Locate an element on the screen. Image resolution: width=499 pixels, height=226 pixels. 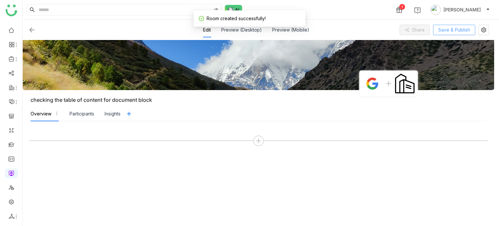
div: 1 is located at coordinates (402, 7).